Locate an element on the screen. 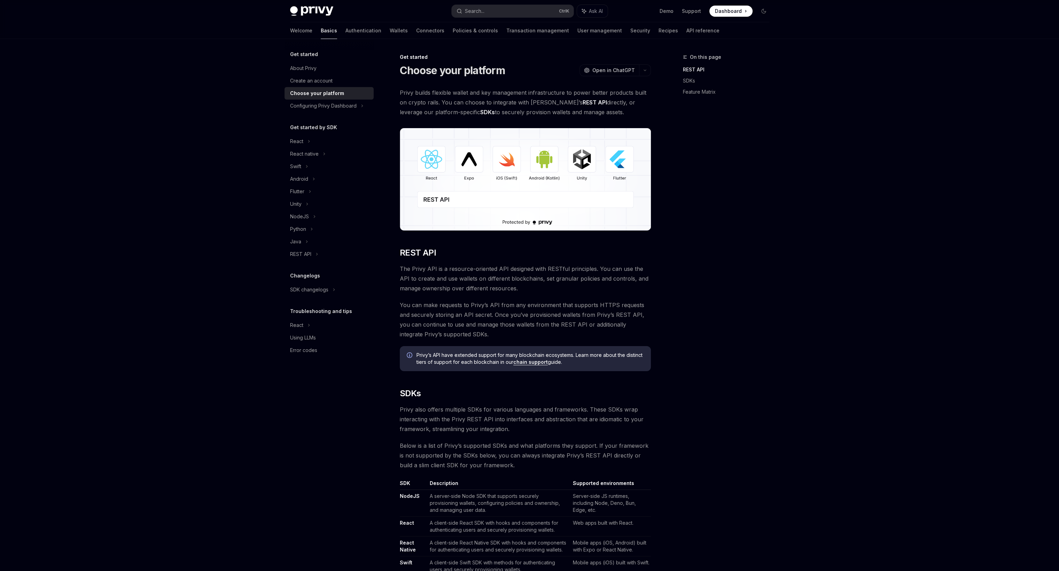  a: Connectors is located at coordinates (430, 31).